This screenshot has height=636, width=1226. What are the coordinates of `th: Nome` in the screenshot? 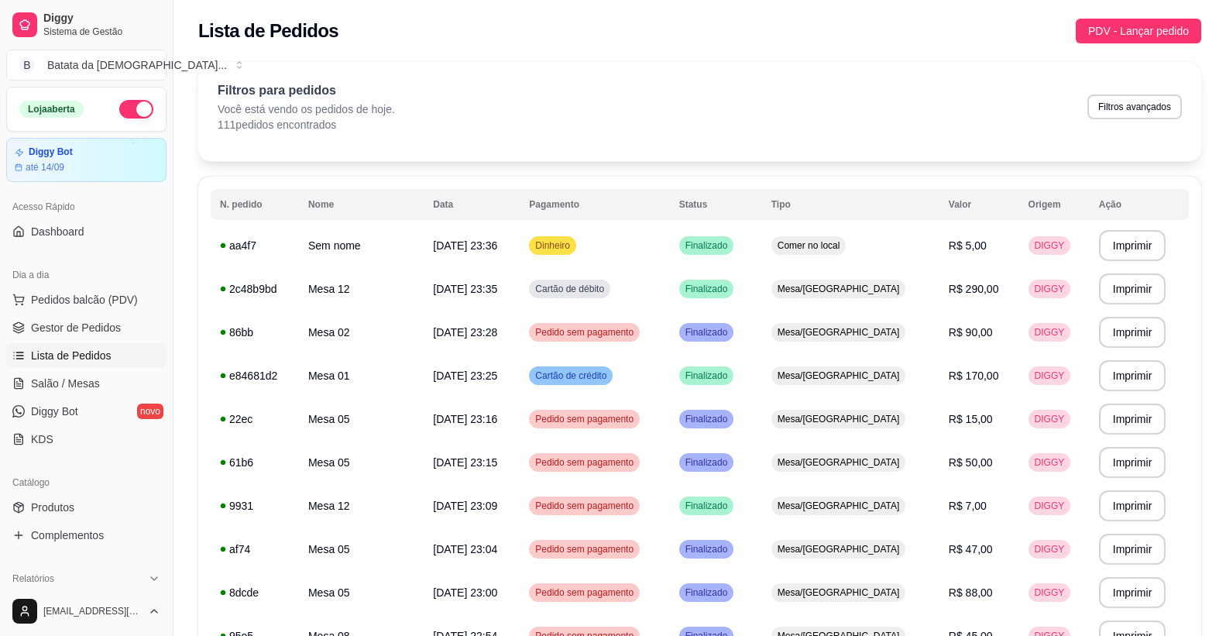 It's located at (361, 204).